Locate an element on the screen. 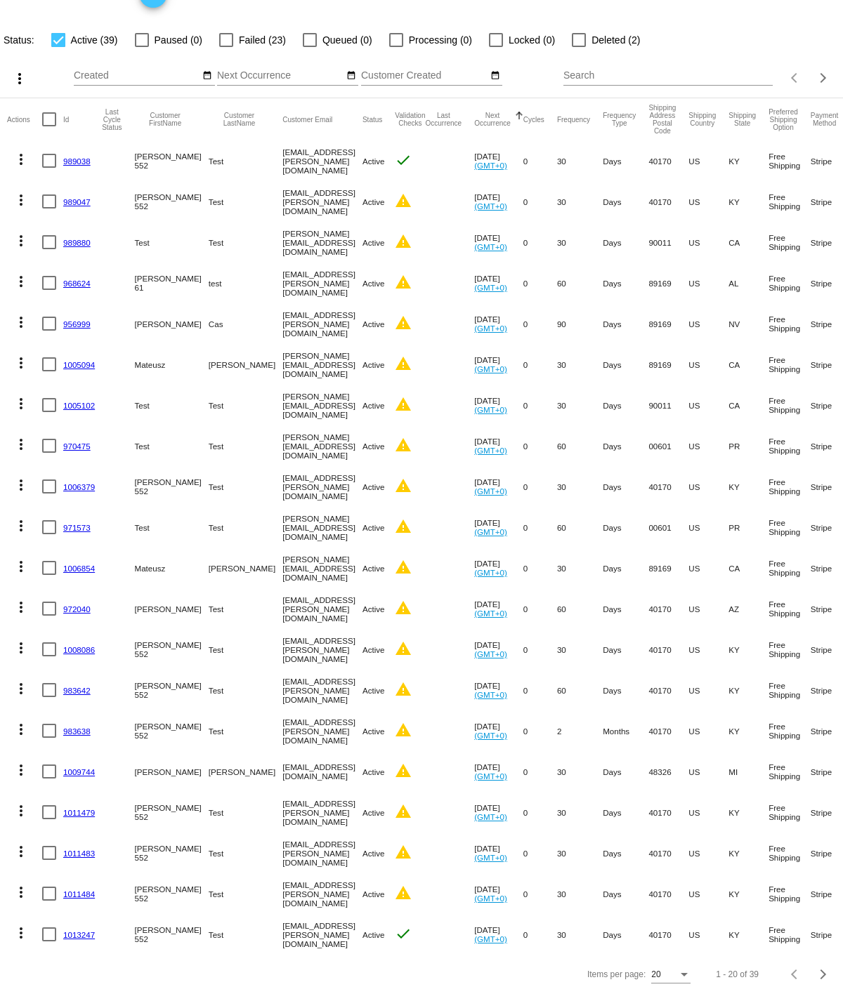  mat-cell: MI is located at coordinates (748, 772).